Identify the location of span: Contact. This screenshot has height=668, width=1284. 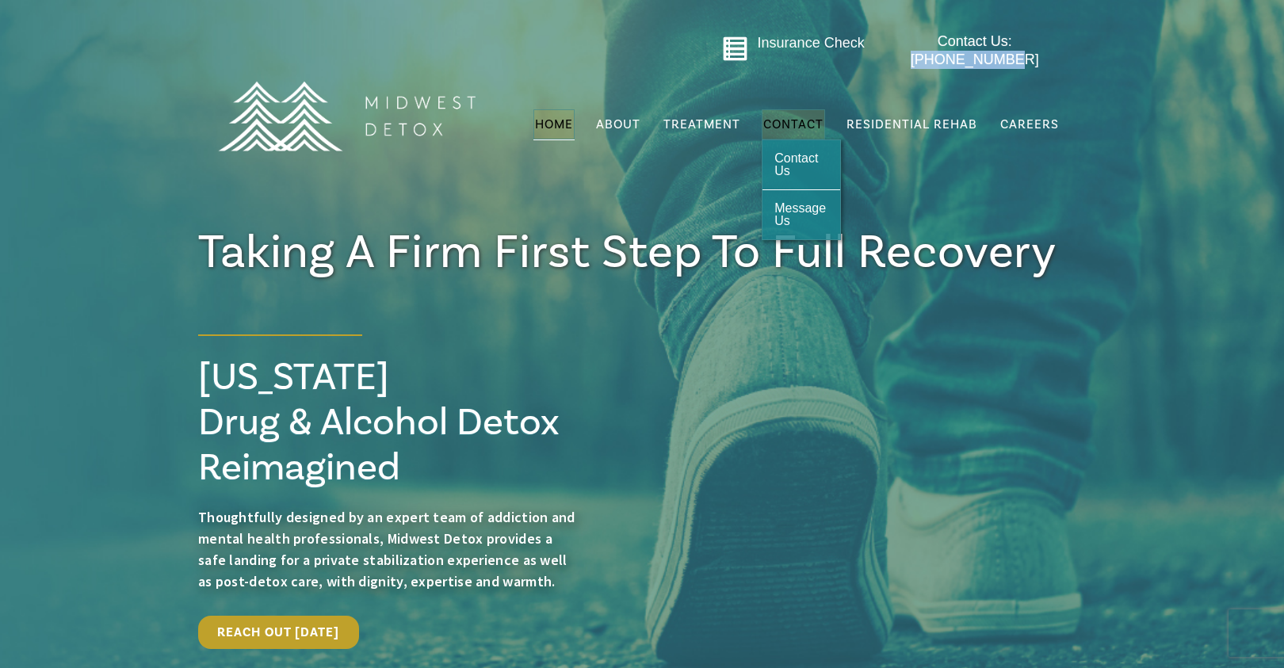
(794, 124).